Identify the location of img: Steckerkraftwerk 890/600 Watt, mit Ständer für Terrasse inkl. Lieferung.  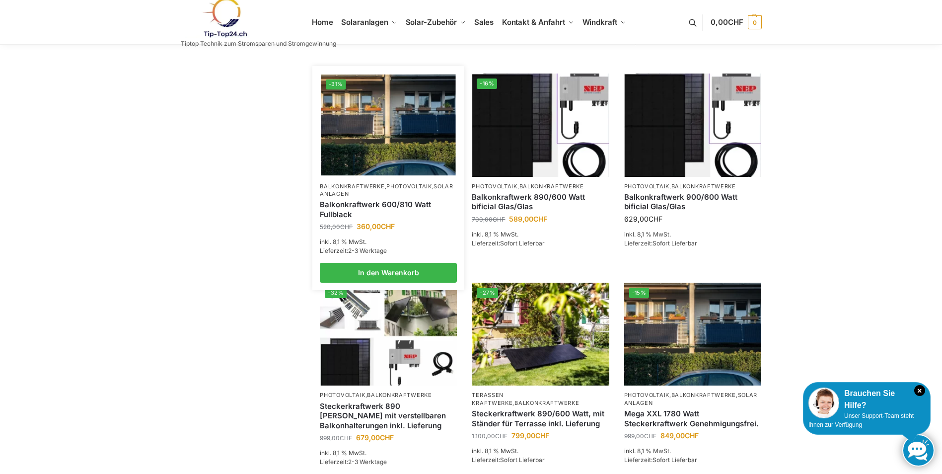
(540, 334).